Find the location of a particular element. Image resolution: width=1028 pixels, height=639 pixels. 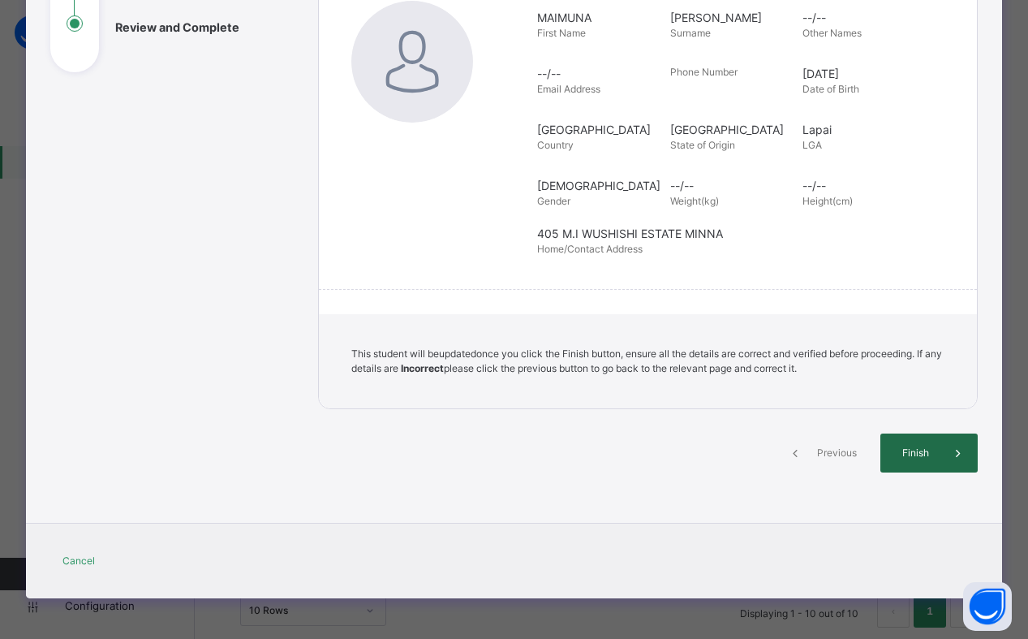

span: This student will be updated once you click the Finish button, ensure all the details are correct... is located at coordinates (647, 360).